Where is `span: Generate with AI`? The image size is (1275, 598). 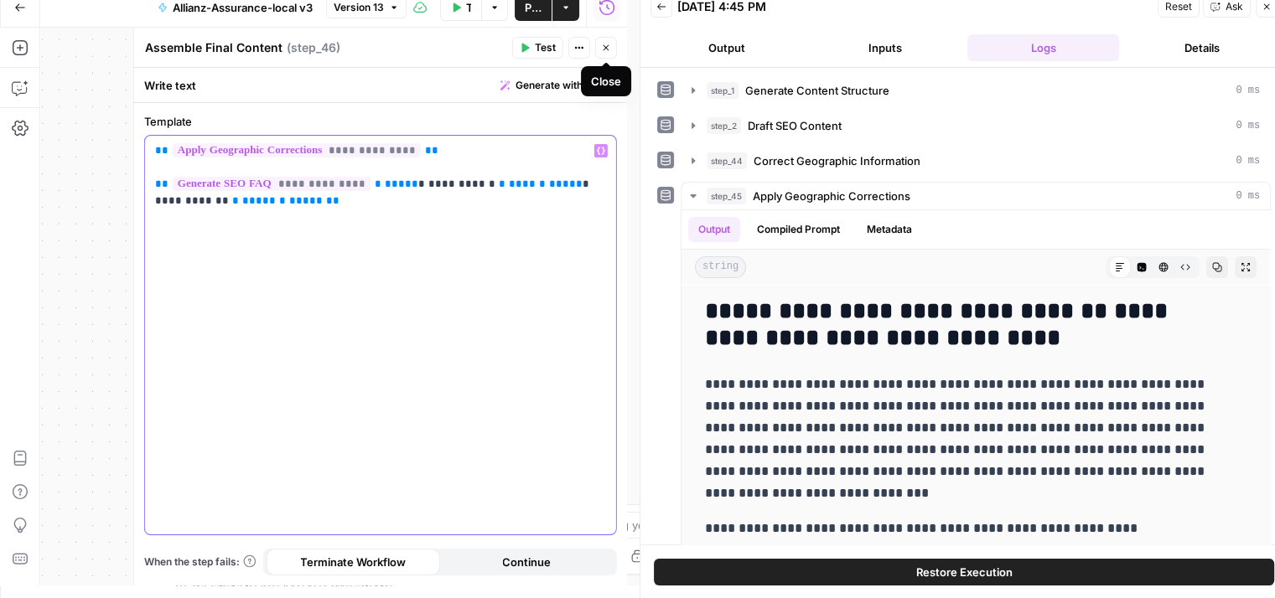 span: Generate with AI is located at coordinates (555, 85).